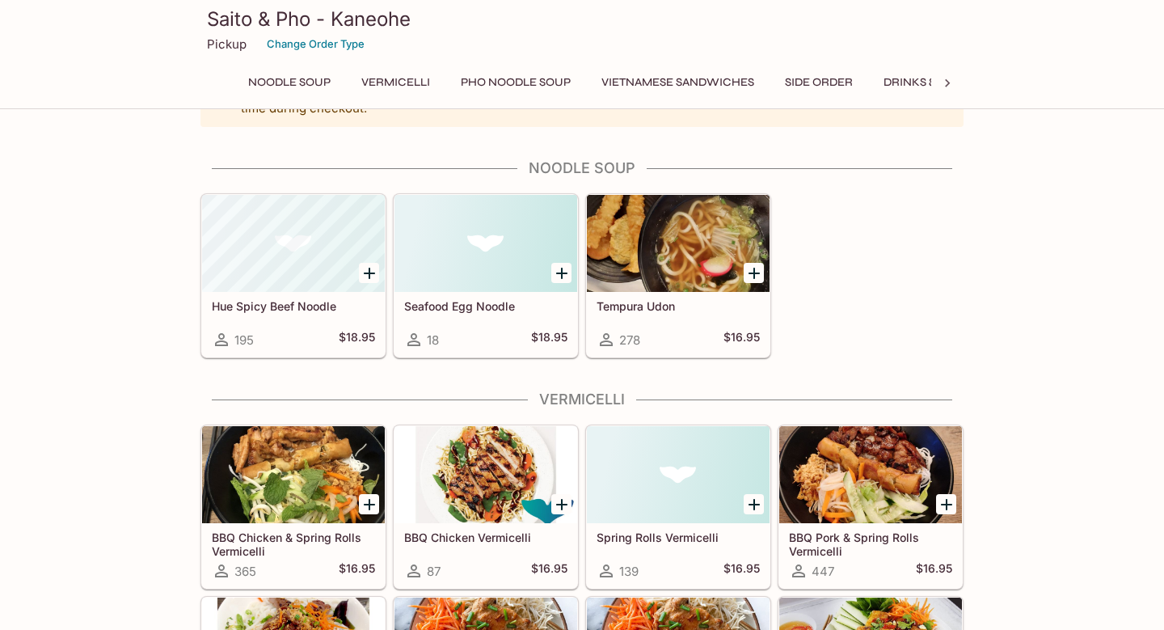  Describe the element at coordinates (630, 340) in the screenshot. I see `span: 278` at that location.